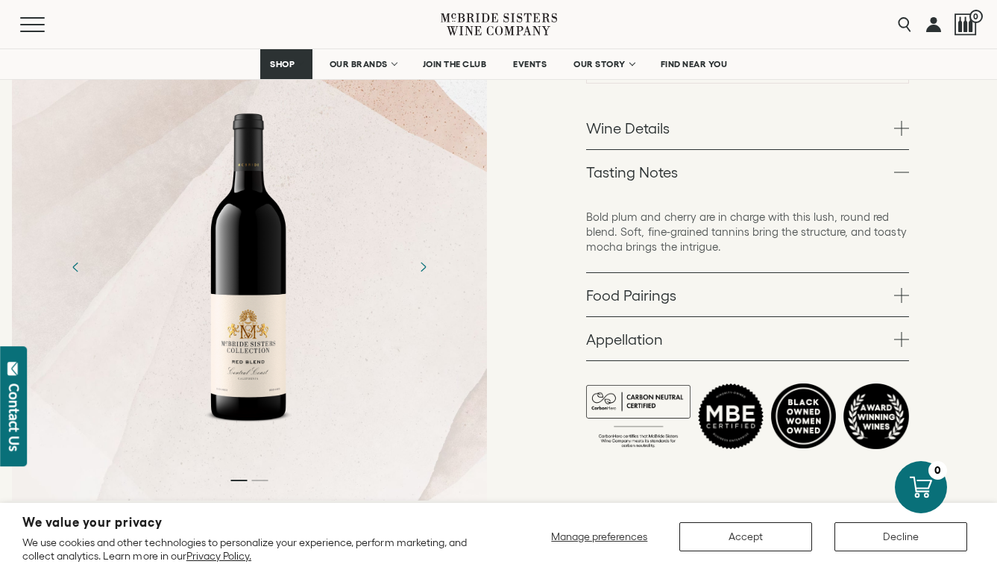 The image size is (997, 570). I want to click on button: Next, so click(423, 266).